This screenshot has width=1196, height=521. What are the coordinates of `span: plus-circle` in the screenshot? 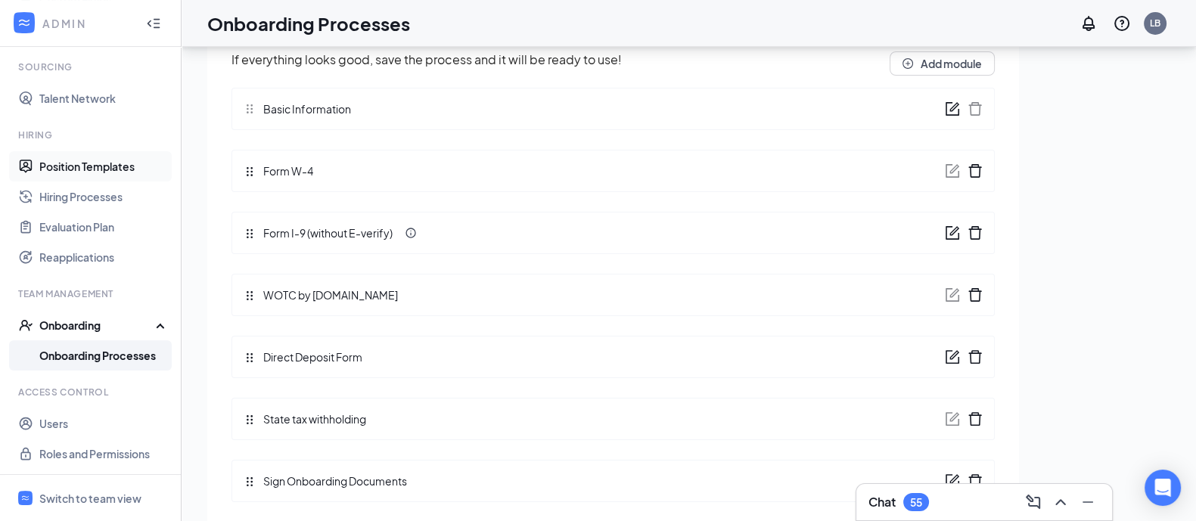 It's located at (908, 64).